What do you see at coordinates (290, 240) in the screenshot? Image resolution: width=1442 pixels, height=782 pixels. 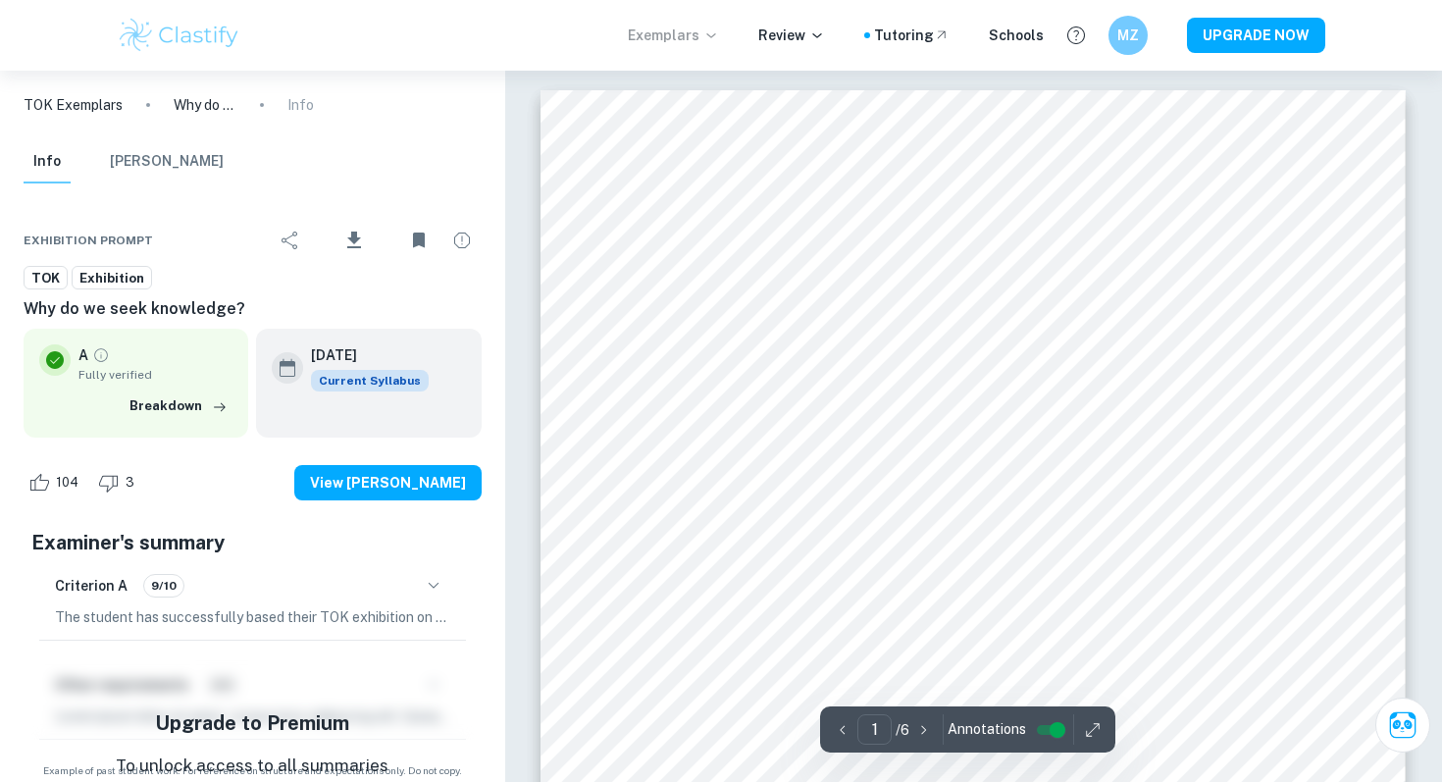 I see `div: Share` at bounding box center [290, 240].